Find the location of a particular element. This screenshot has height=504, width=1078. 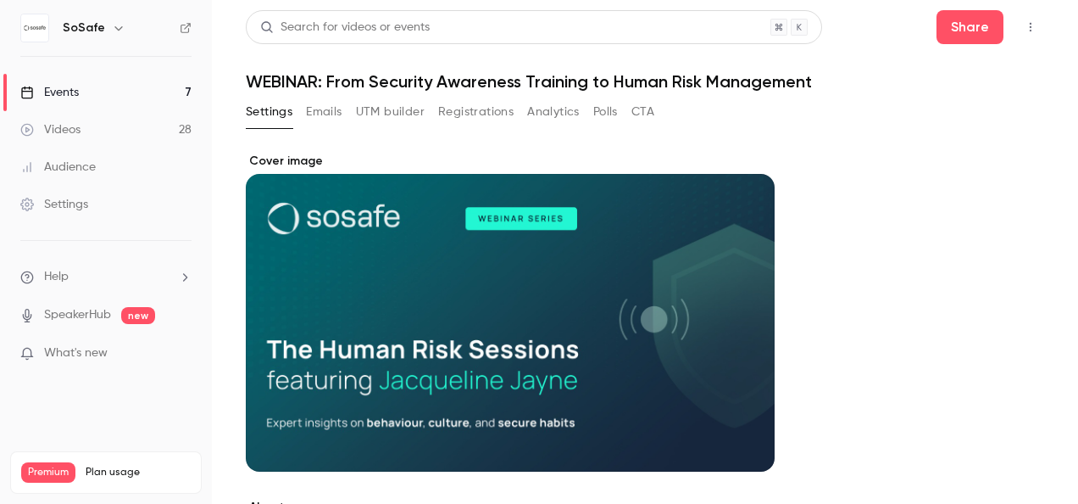

div: Search for videos or events is located at coordinates (345, 27).